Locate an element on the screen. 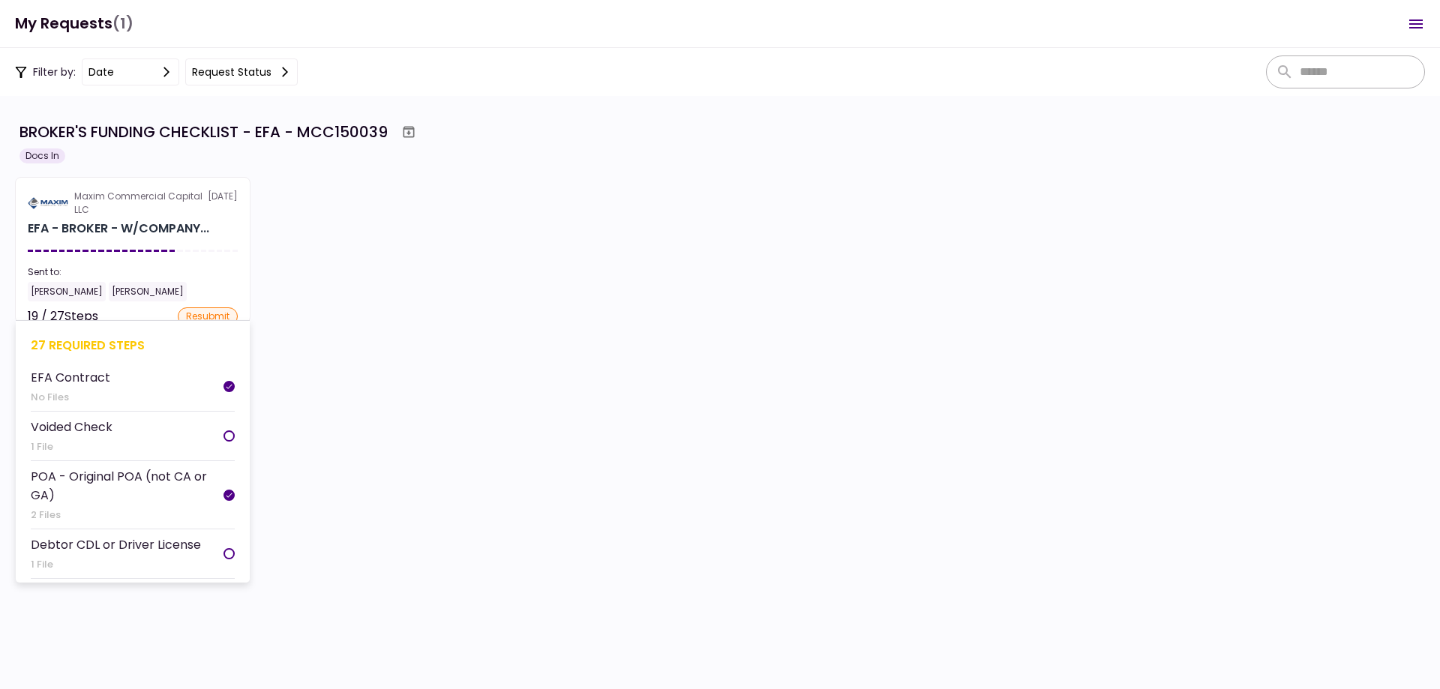 Image resolution: width=1440 pixels, height=689 pixels. img: Partner logo is located at coordinates (48, 203).